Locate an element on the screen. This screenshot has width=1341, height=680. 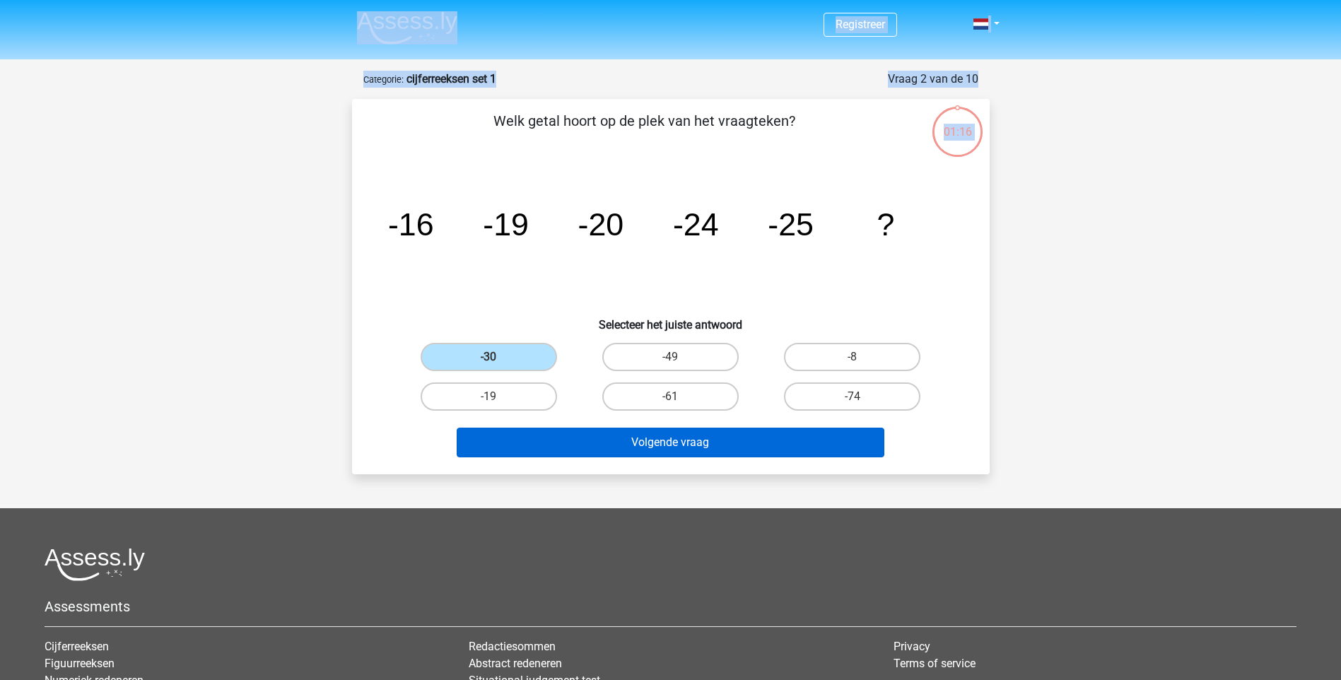
h6: Selecteer het juiste antwoord is located at coordinates (671, 319).